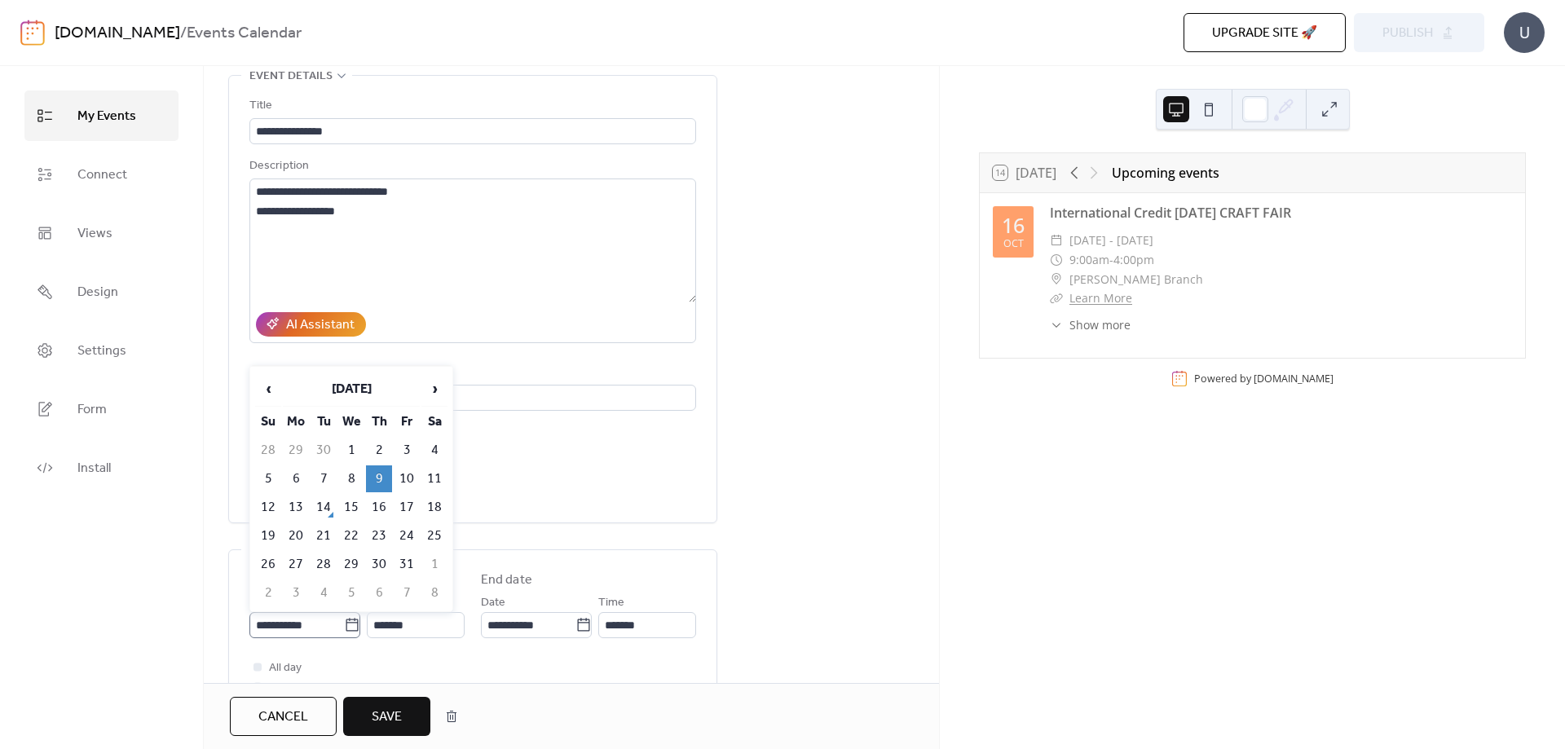 The width and height of the screenshot is (1565, 749). What do you see at coordinates (1525, 33) in the screenshot?
I see `div: U` at bounding box center [1525, 33].